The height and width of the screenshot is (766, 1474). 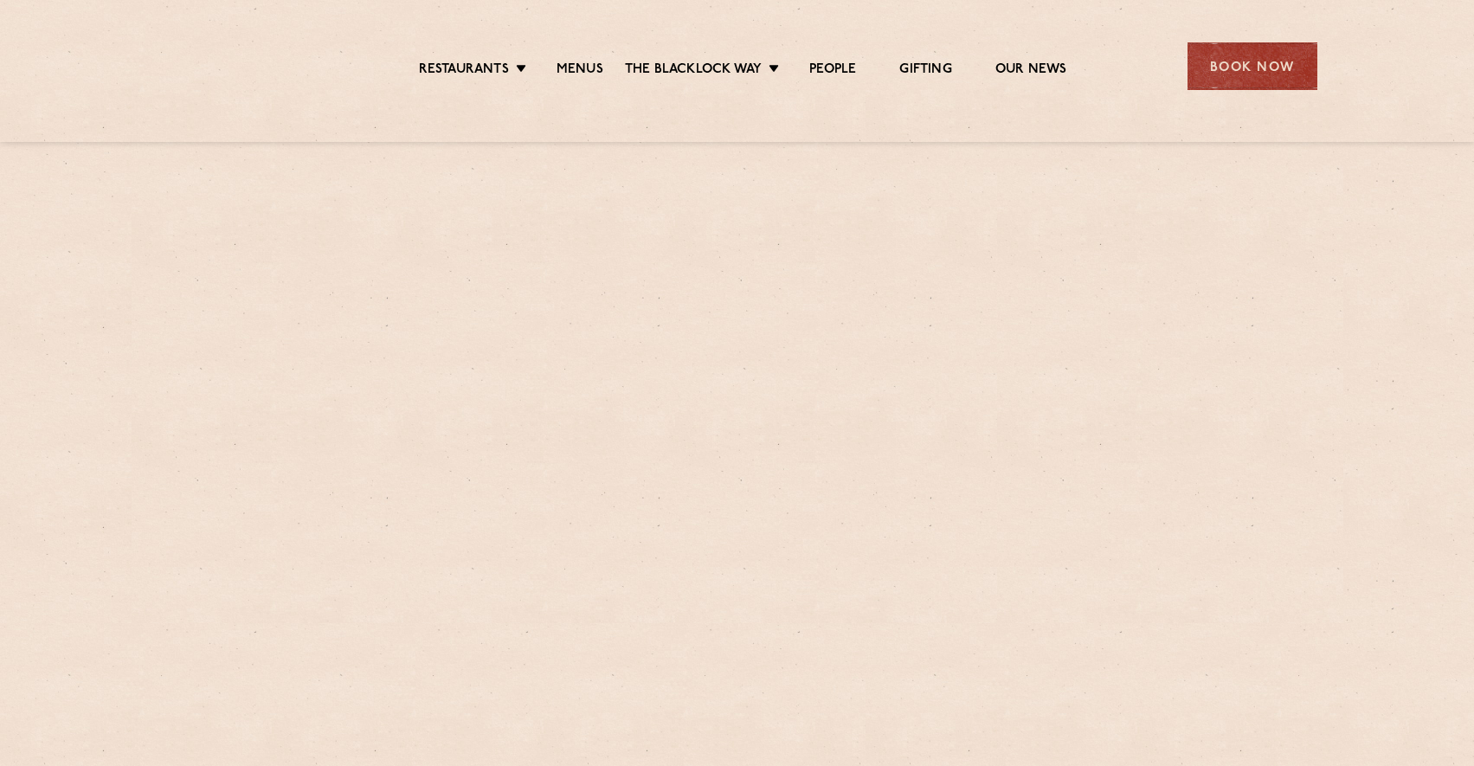 I want to click on a: Restaurants, so click(x=464, y=71).